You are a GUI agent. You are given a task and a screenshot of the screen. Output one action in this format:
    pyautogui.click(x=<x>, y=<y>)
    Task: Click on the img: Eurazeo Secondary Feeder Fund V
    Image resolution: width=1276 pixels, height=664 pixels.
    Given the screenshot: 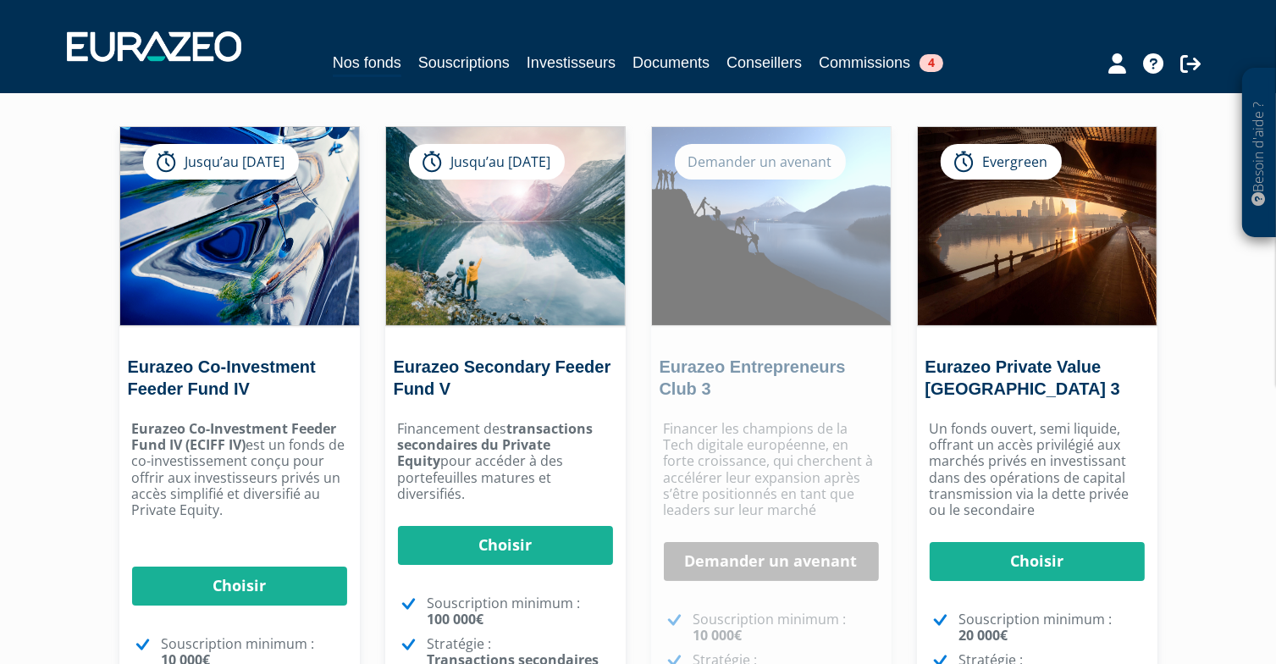 What is the action you would take?
    pyautogui.click(x=505, y=226)
    